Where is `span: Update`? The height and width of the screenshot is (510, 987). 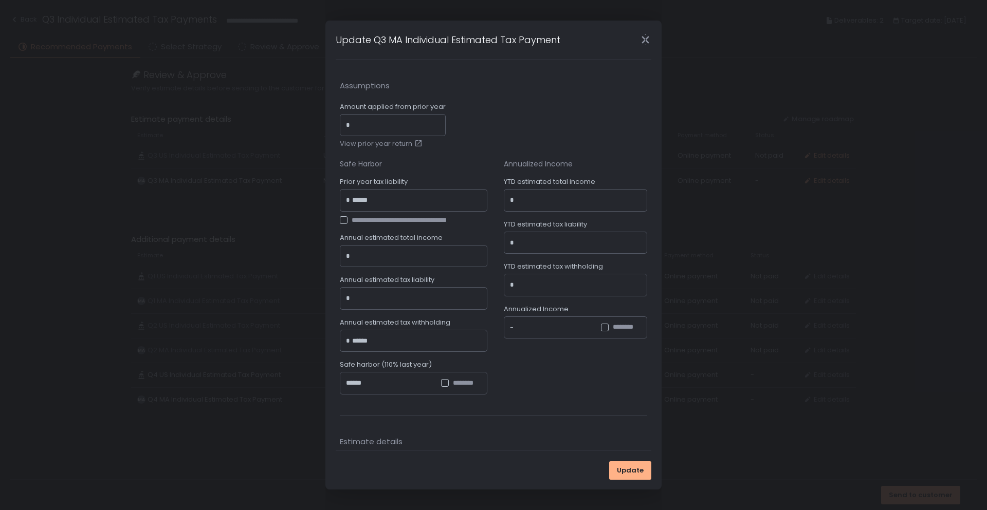
span: Update is located at coordinates (630, 471).